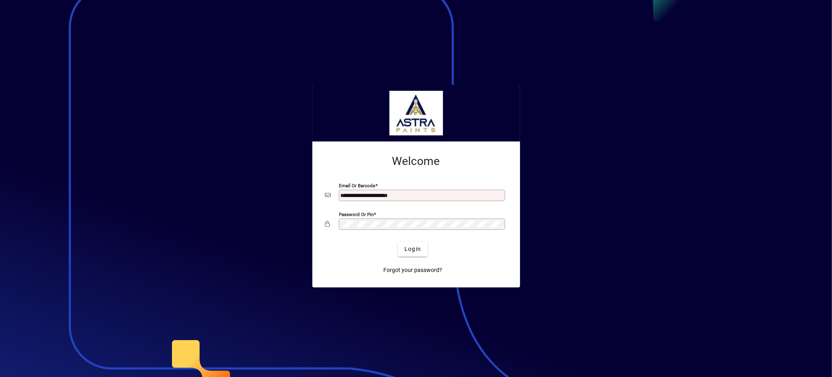 The width and height of the screenshot is (832, 377). What do you see at coordinates (416, 161) in the screenshot?
I see `h2: Welcome` at bounding box center [416, 161].